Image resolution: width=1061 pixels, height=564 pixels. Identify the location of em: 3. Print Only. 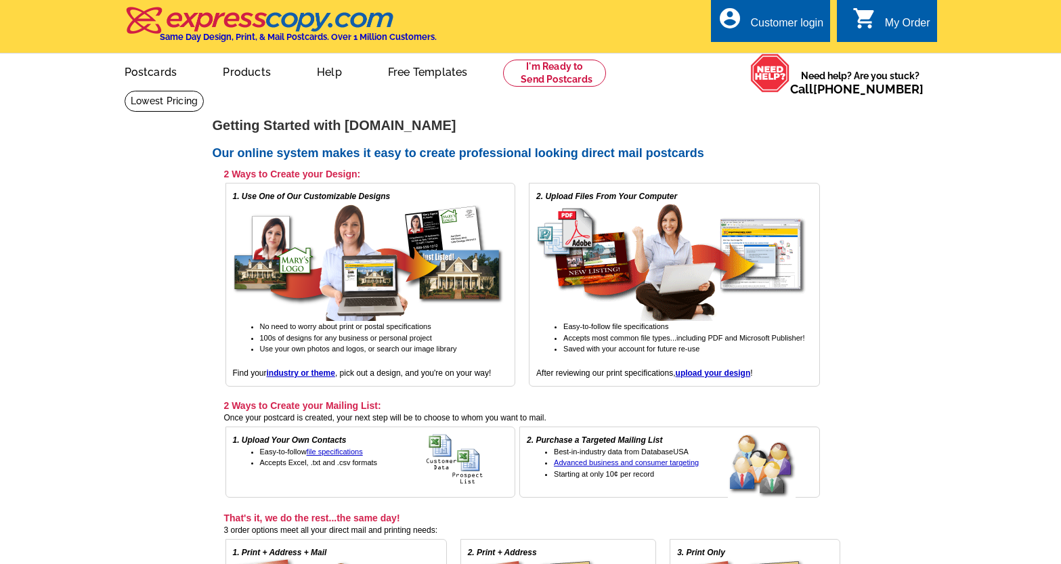
(701, 552).